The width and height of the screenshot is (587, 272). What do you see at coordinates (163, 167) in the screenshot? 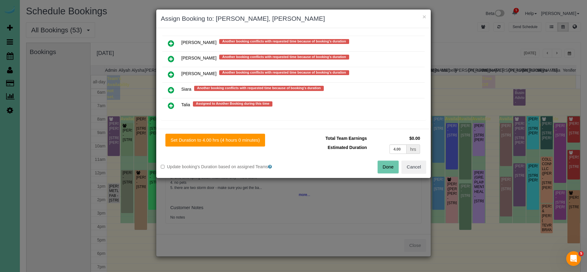
I see `input: Update booking's Duration based on assigned Teams` at bounding box center [163, 167].